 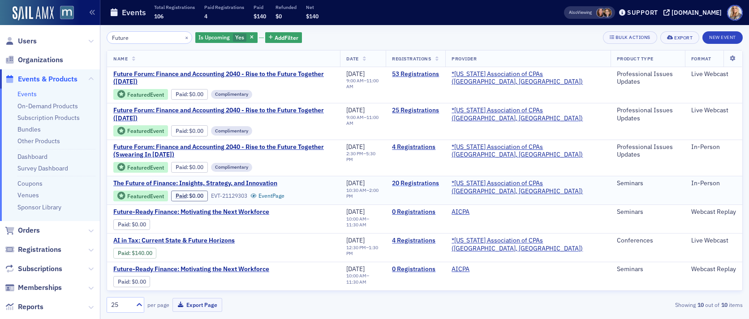 I want to click on time: 2:30 PM, so click(x=355, y=154).